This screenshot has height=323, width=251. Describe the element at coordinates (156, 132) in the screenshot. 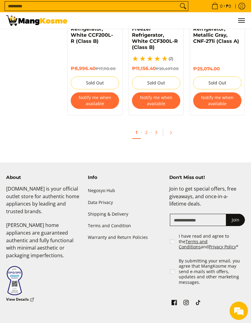

I see `a: 3` at that location.